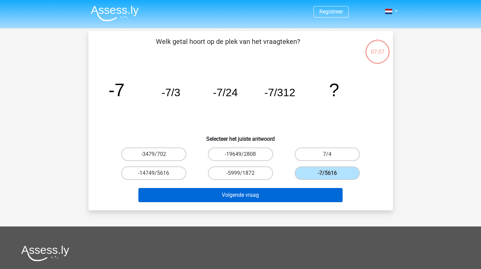 Image resolution: width=481 pixels, height=269 pixels. Describe the element at coordinates (279, 92) in the screenshot. I see `tspan: -7/312` at that location.